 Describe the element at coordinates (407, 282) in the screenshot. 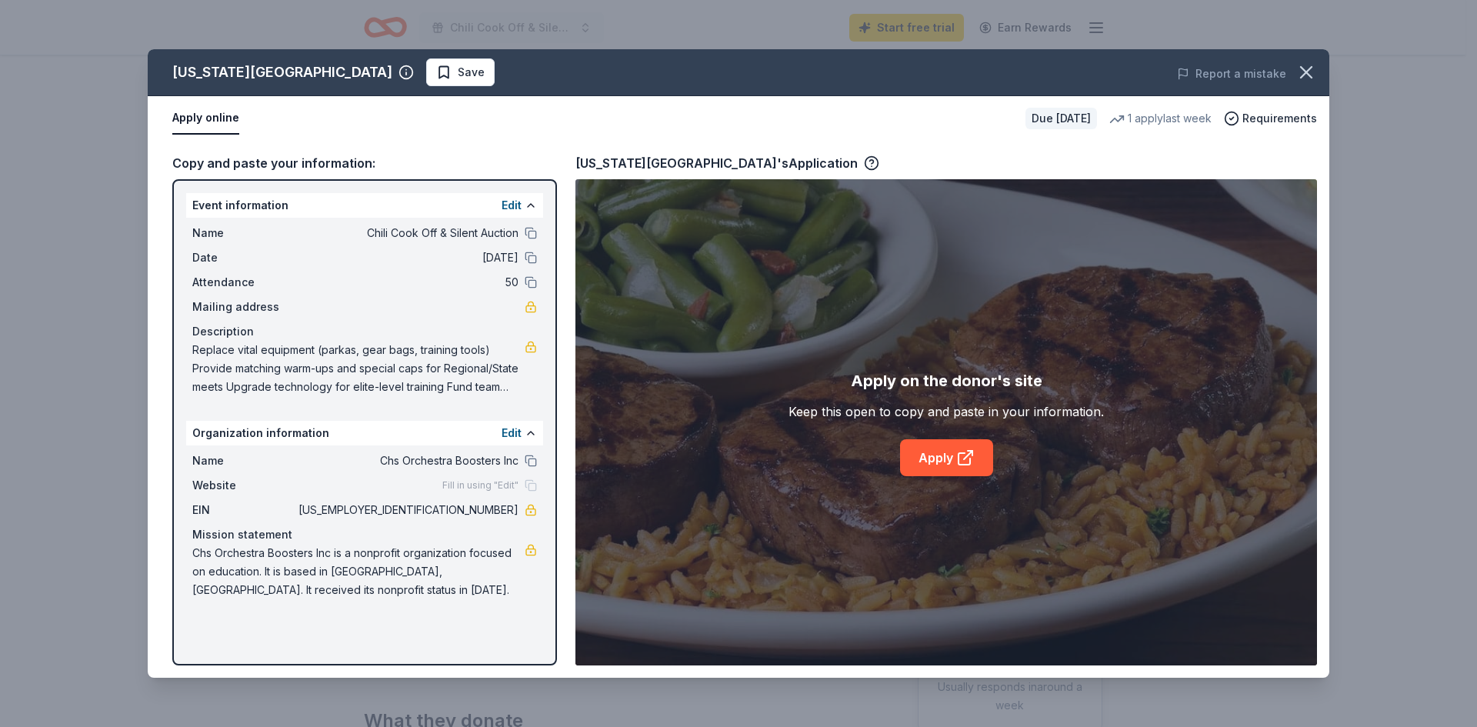

I see `span: 50` at that location.